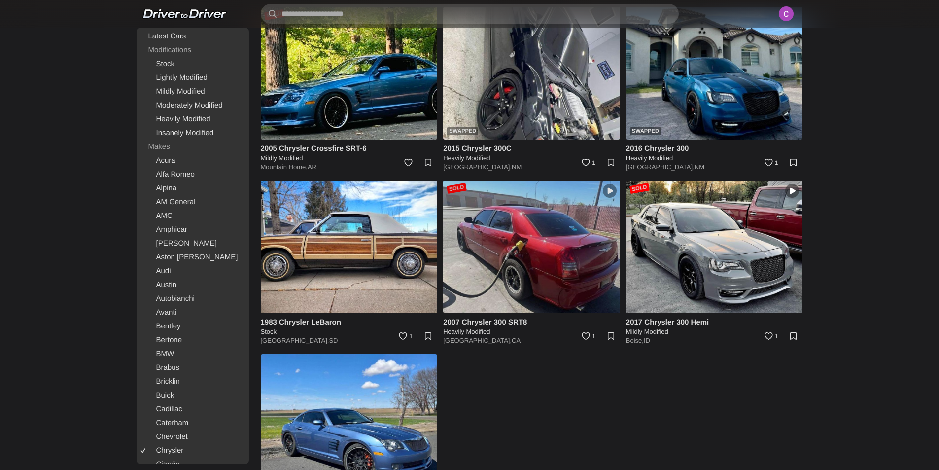 The image size is (939, 470). What do you see at coordinates (532, 153) in the screenshot?
I see `a: 2015 Chrysler 300C Heavily Modified` at bounding box center [532, 153].